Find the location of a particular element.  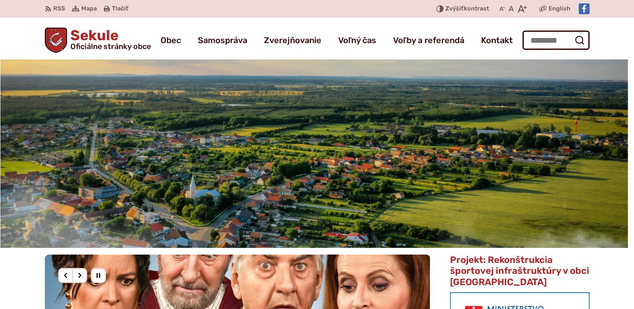

span: Tlačiť is located at coordinates (120, 9).